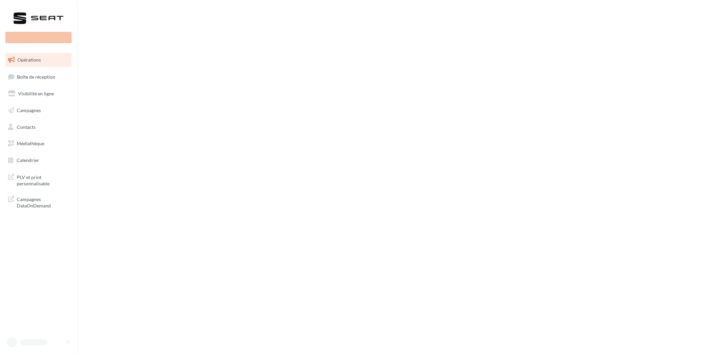 This screenshot has width=714, height=354. I want to click on span: Boîte de réception, so click(36, 76).